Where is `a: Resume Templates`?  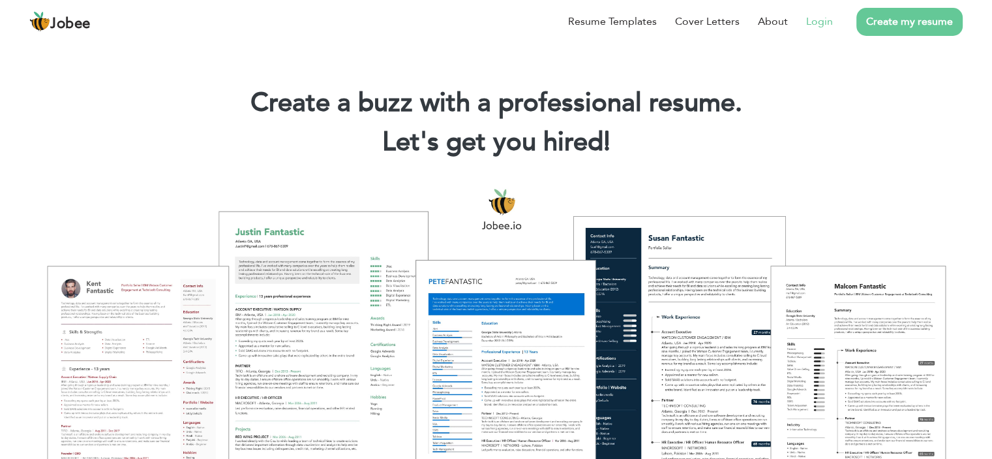
a: Resume Templates is located at coordinates (613, 22).